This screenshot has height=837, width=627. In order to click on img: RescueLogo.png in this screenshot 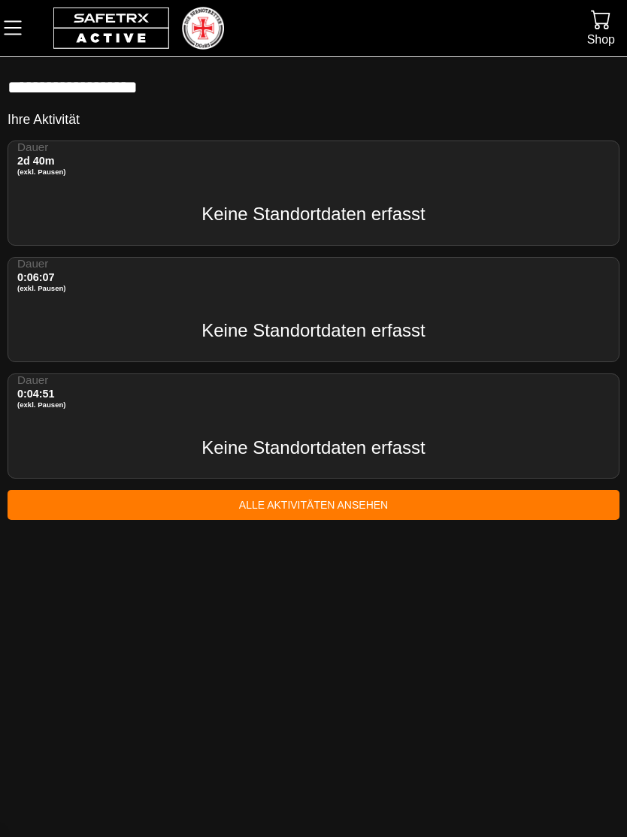, I will do `click(203, 28)`.